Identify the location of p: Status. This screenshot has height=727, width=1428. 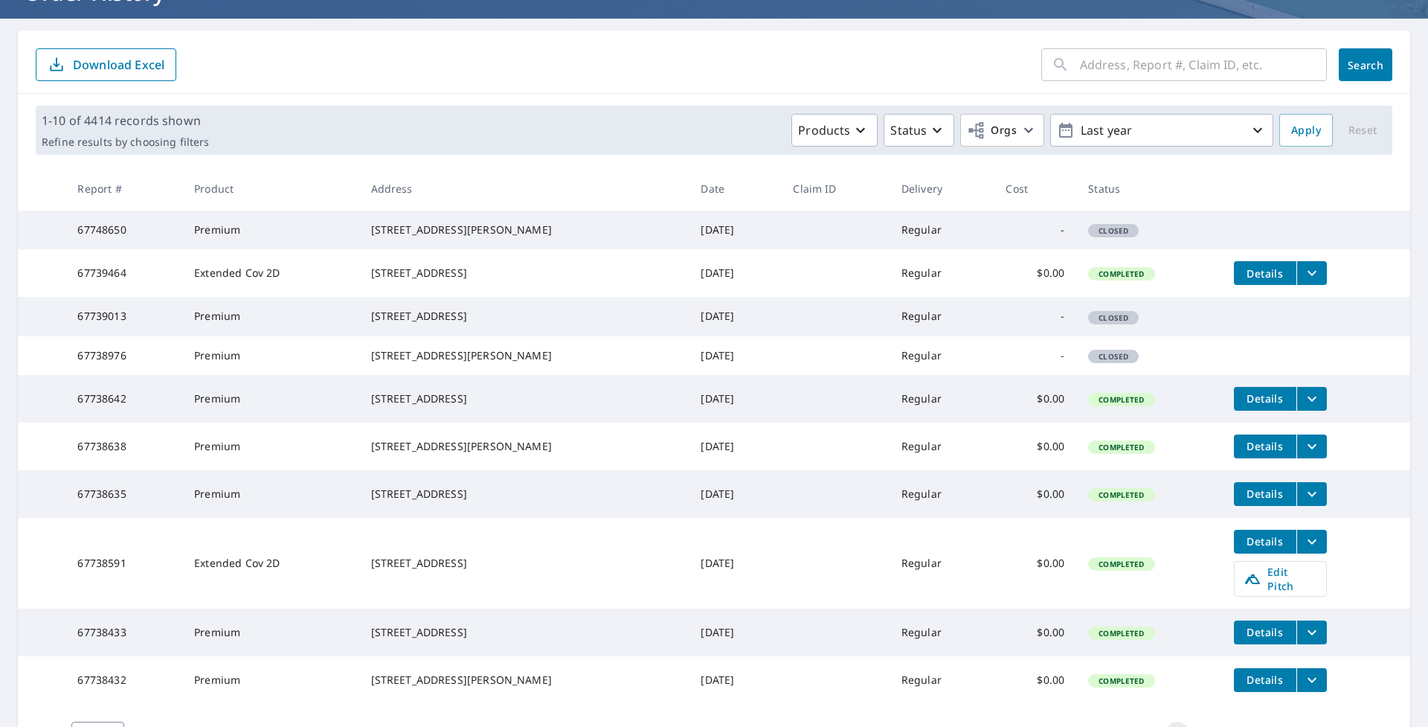
(908, 130).